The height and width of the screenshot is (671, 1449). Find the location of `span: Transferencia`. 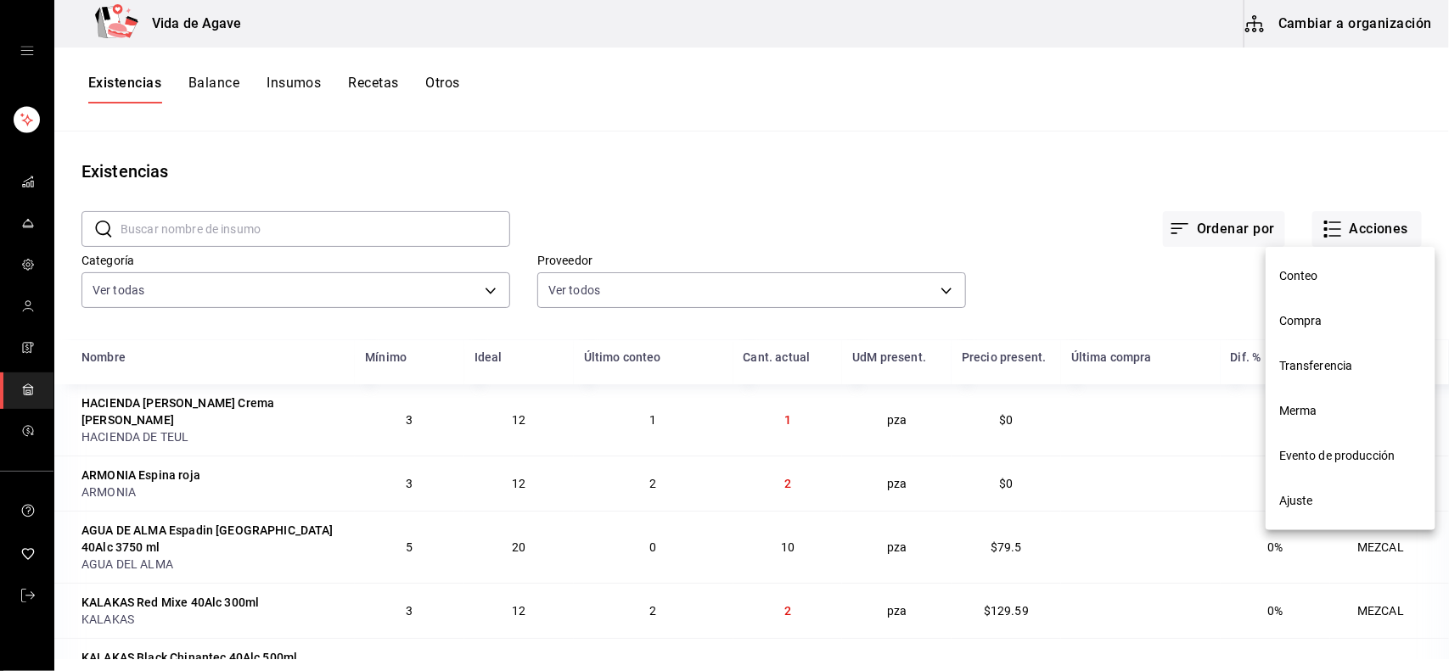

span: Transferencia is located at coordinates (1351, 366).